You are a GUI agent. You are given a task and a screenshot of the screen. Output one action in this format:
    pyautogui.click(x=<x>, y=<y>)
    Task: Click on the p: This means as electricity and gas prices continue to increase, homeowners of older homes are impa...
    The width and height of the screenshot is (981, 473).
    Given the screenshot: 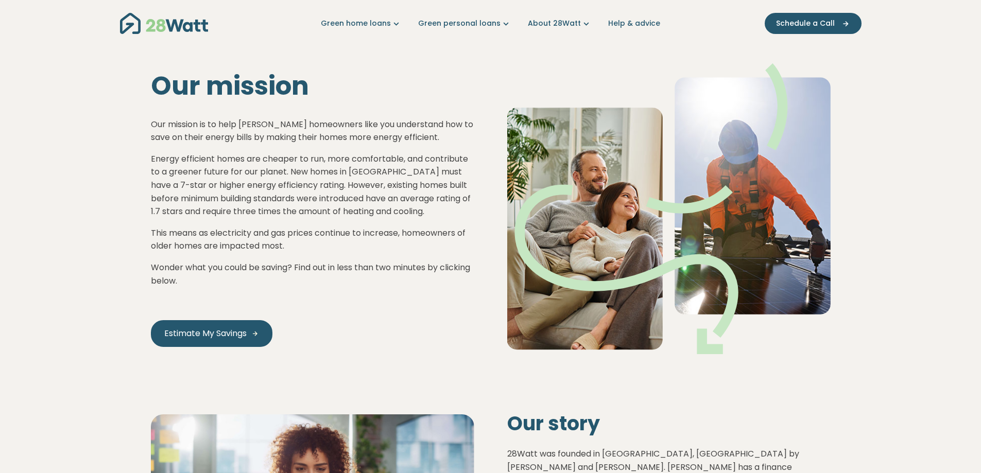 What is the action you would take?
    pyautogui.click(x=313, y=239)
    